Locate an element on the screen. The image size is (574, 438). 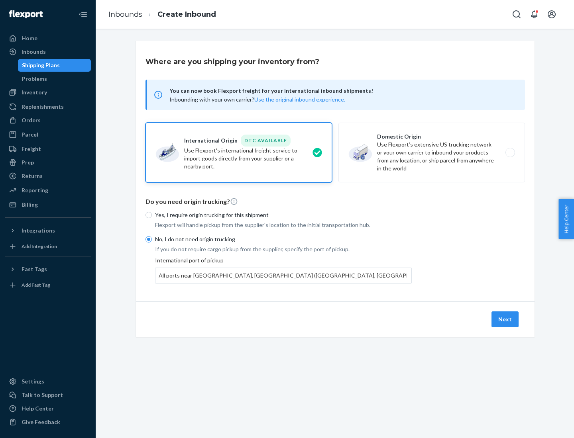
input: Yes, I require origin trucking for this shipment is located at coordinates (149, 215).